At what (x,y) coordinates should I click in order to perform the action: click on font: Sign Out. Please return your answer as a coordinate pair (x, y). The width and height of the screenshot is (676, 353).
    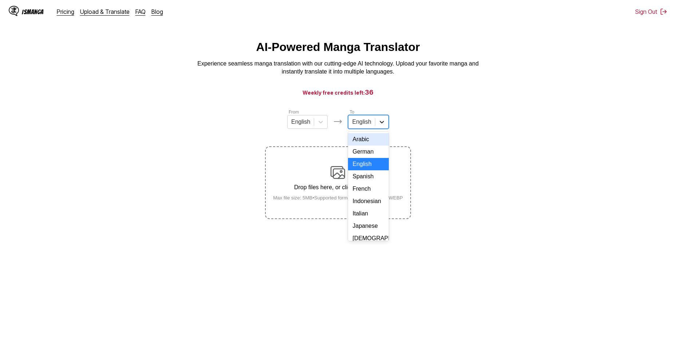
    Looking at the image, I should click on (646, 12).